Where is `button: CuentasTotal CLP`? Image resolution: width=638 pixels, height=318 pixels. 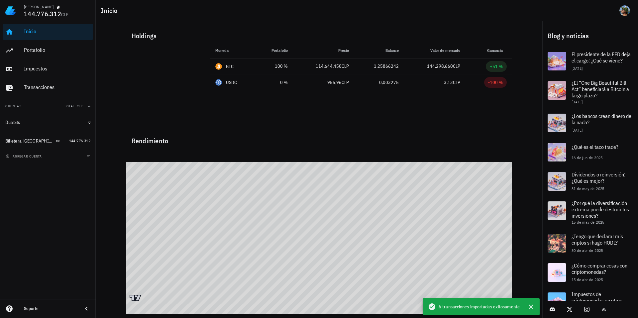
button: CuentasTotal CLP is located at coordinates (48, 106).